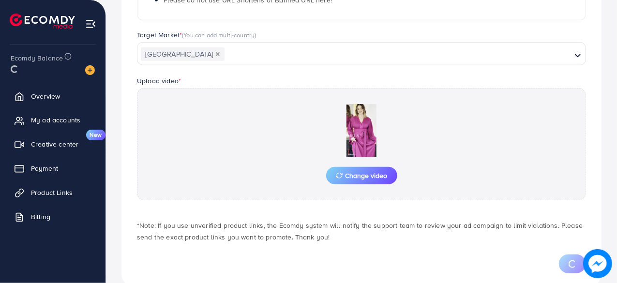 The image size is (617, 283). Describe the element at coordinates (362, 176) in the screenshot. I see `button: Change video` at that location.